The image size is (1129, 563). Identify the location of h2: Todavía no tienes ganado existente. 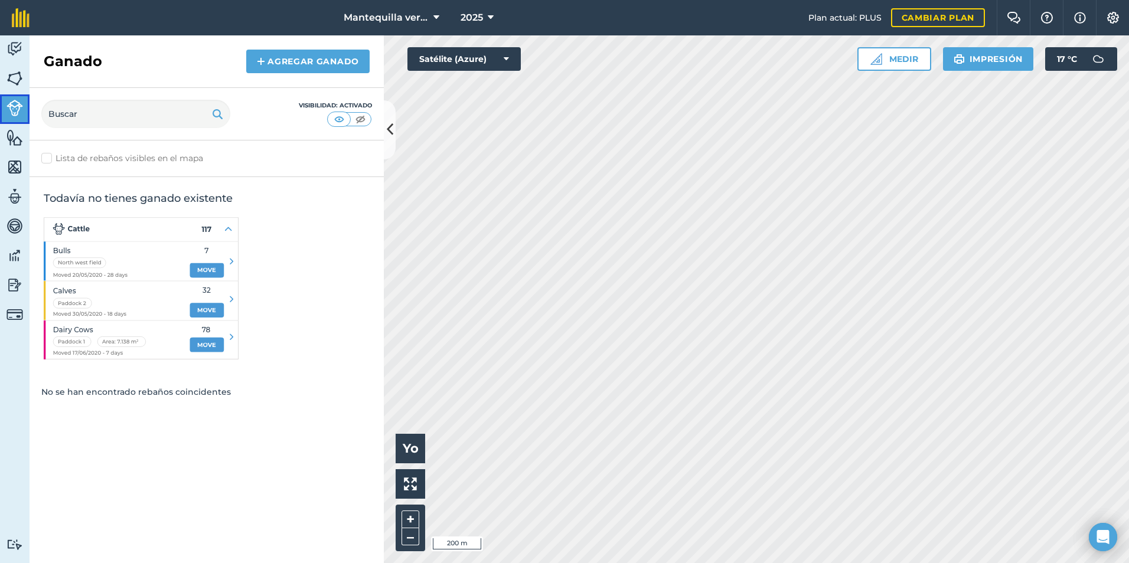
(207, 198).